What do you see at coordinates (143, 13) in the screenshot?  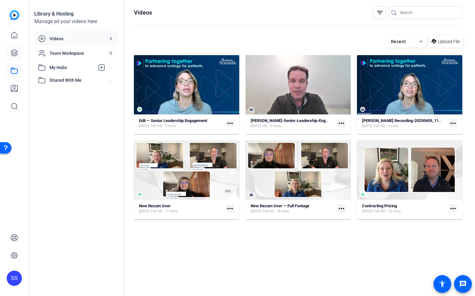 I see `h1: Videos` at bounding box center [143, 13].